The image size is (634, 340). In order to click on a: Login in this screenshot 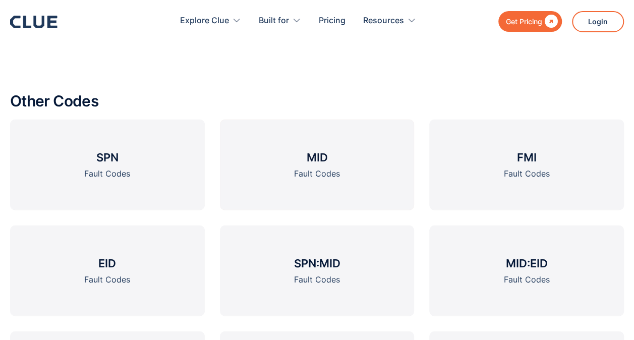, I will do `click(598, 22)`.